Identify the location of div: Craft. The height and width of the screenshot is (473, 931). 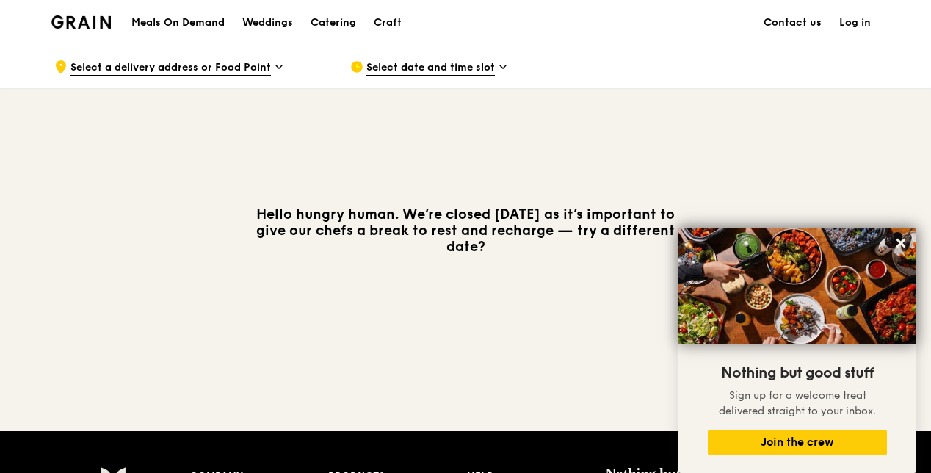
(388, 23).